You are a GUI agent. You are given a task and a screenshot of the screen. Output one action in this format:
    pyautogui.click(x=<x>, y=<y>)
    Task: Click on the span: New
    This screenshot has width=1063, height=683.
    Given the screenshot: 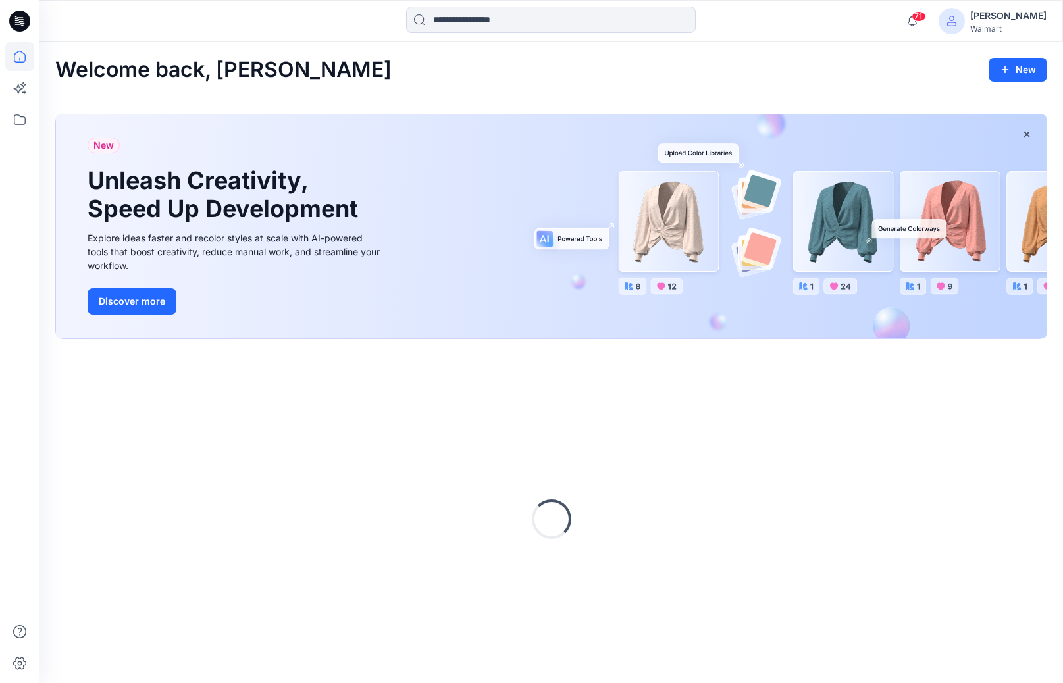 What is the action you would take?
    pyautogui.click(x=103, y=145)
    